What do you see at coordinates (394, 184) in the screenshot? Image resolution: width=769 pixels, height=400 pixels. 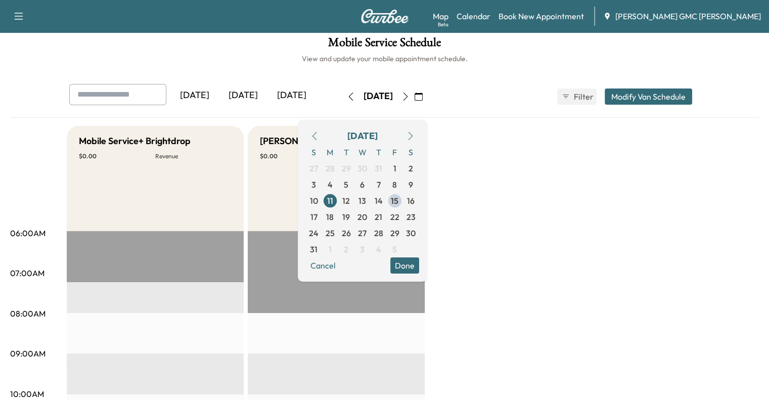 I see `span: 8` at bounding box center [394, 184].